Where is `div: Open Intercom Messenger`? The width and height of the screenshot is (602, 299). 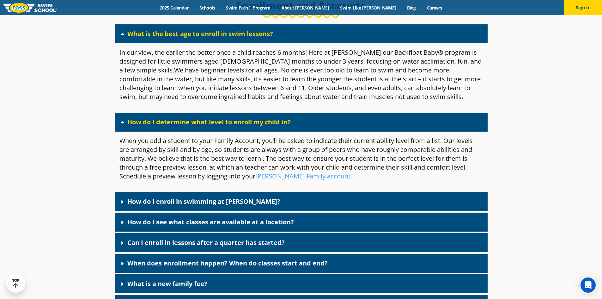 div: Open Intercom Messenger is located at coordinates (588, 285).